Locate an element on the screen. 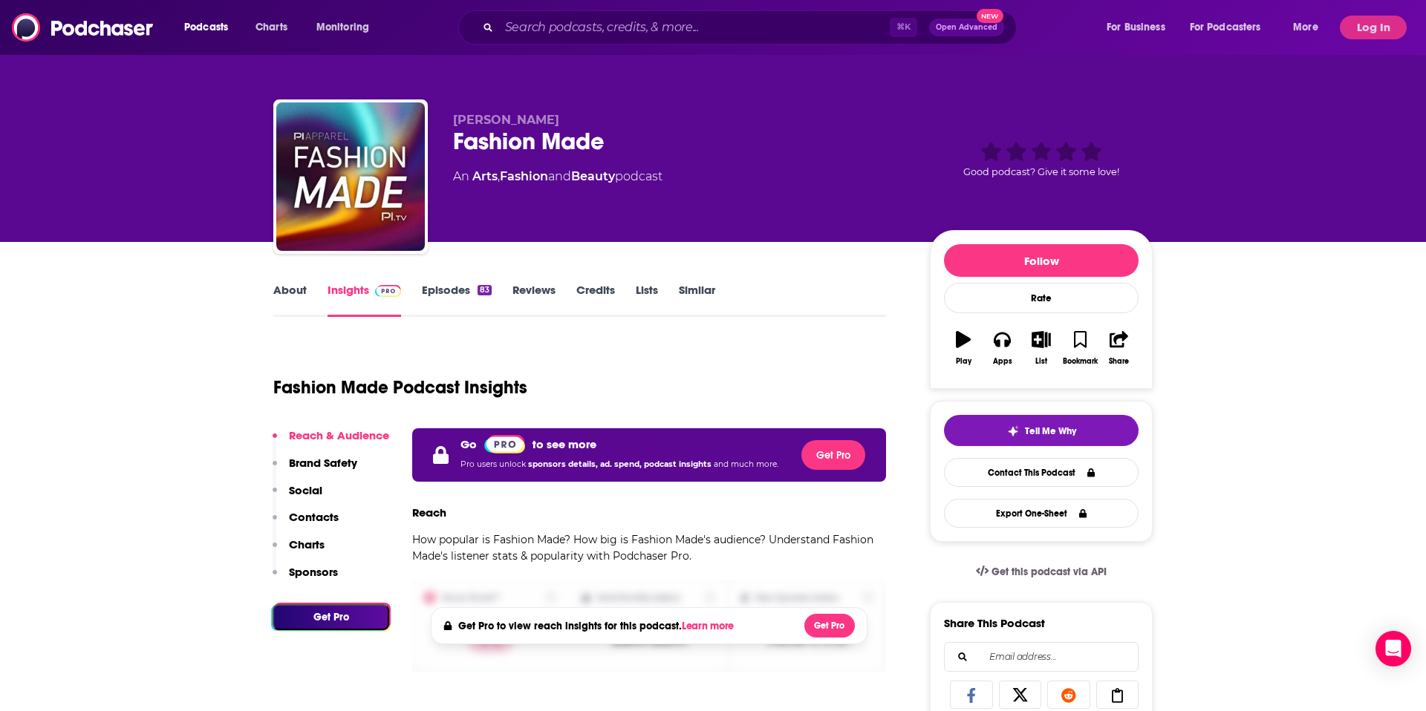 The height and width of the screenshot is (711, 1426). img: tell me why sparkle is located at coordinates (1013, 432).